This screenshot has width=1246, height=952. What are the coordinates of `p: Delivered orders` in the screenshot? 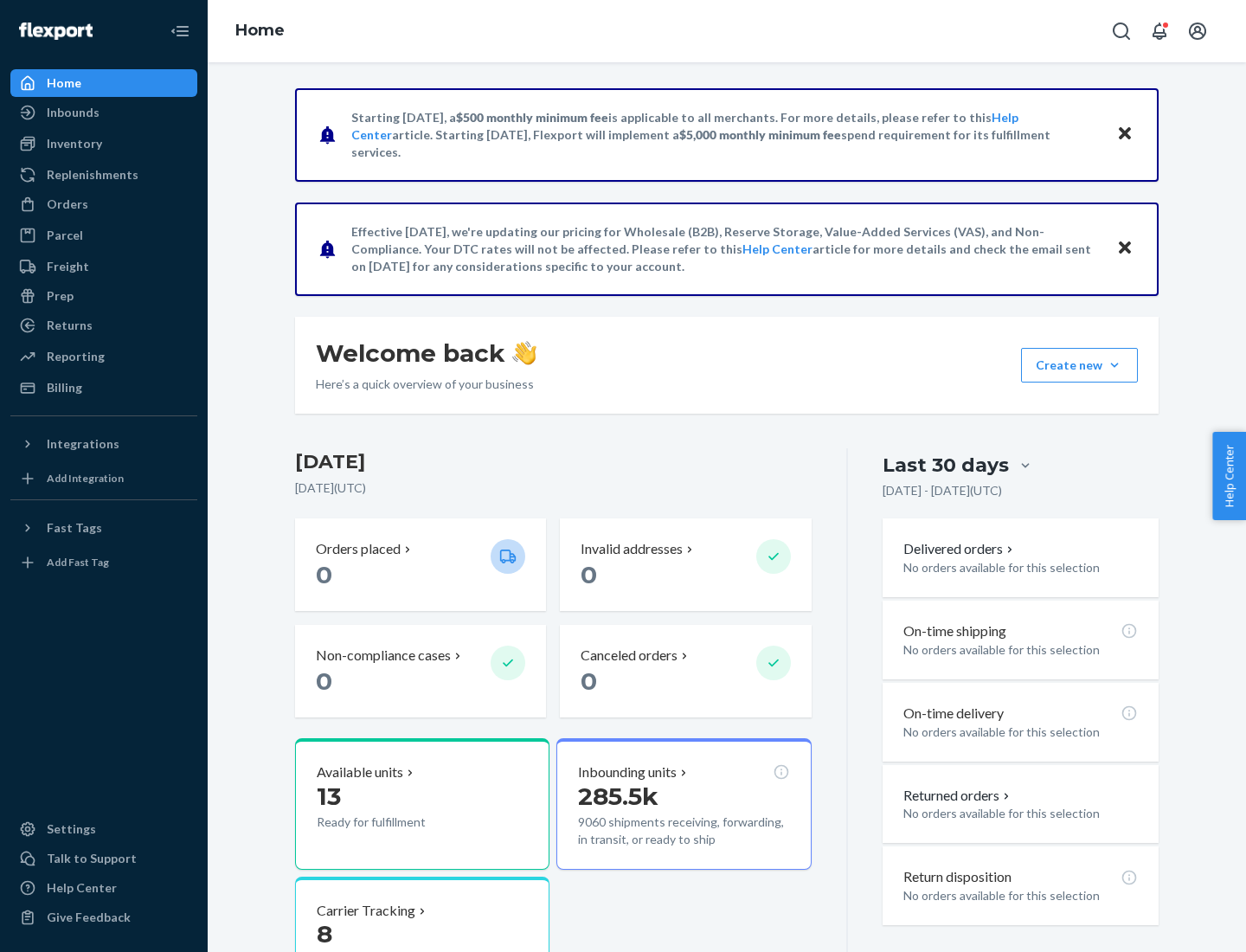 It's located at (959, 549).